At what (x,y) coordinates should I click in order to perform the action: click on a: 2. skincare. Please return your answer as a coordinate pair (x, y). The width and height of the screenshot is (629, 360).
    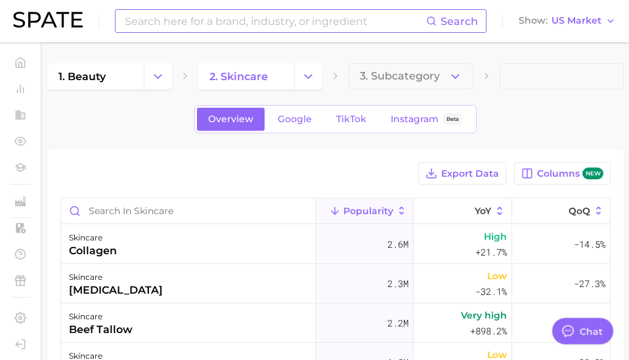
    Looking at the image, I should click on (246, 76).